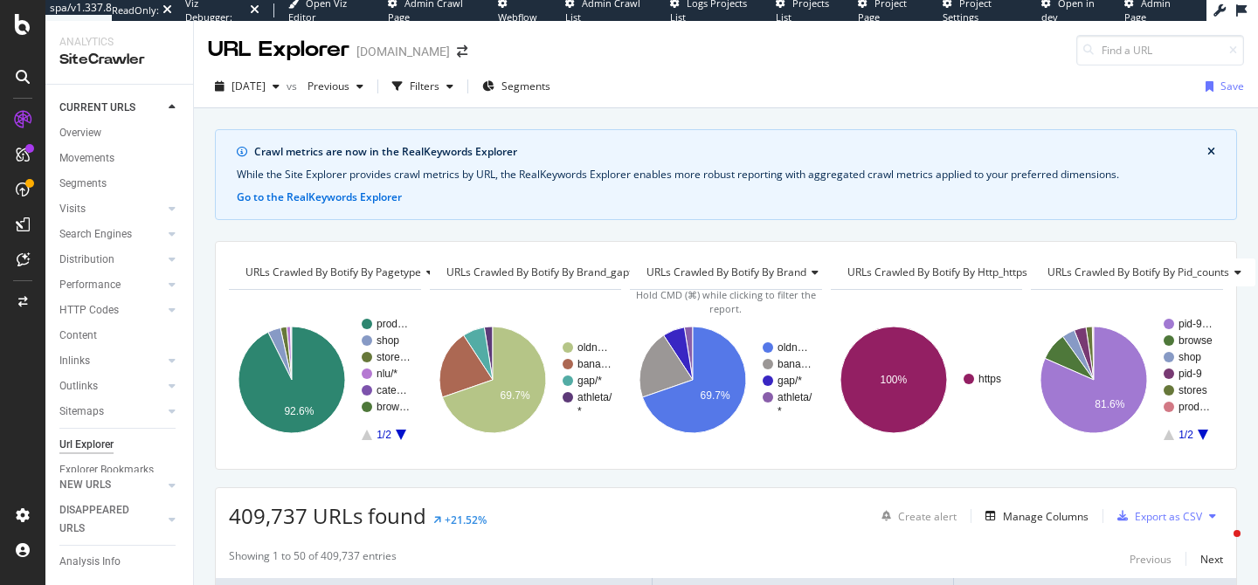  Describe the element at coordinates (466, 520) in the screenshot. I see `div: +21.52%` at that location.